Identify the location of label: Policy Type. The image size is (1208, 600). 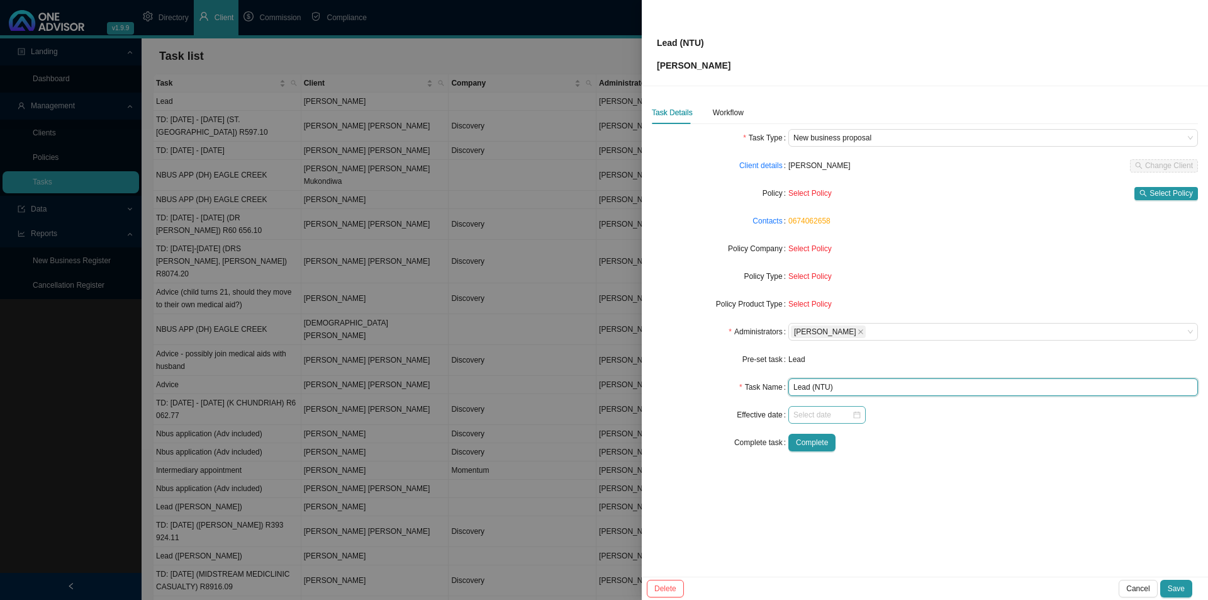
(766, 276).